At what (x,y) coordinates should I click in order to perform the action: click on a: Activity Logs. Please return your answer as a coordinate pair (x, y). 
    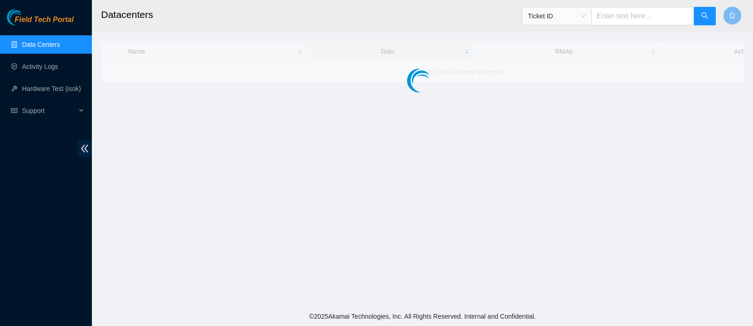
    Looking at the image, I should click on (40, 67).